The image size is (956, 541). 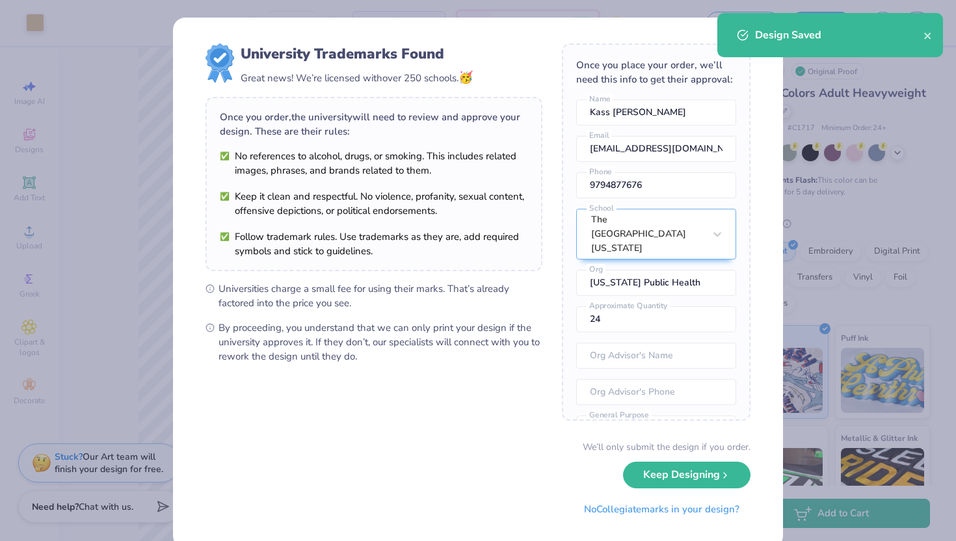 I want to click on input: Email, so click(x=656, y=149).